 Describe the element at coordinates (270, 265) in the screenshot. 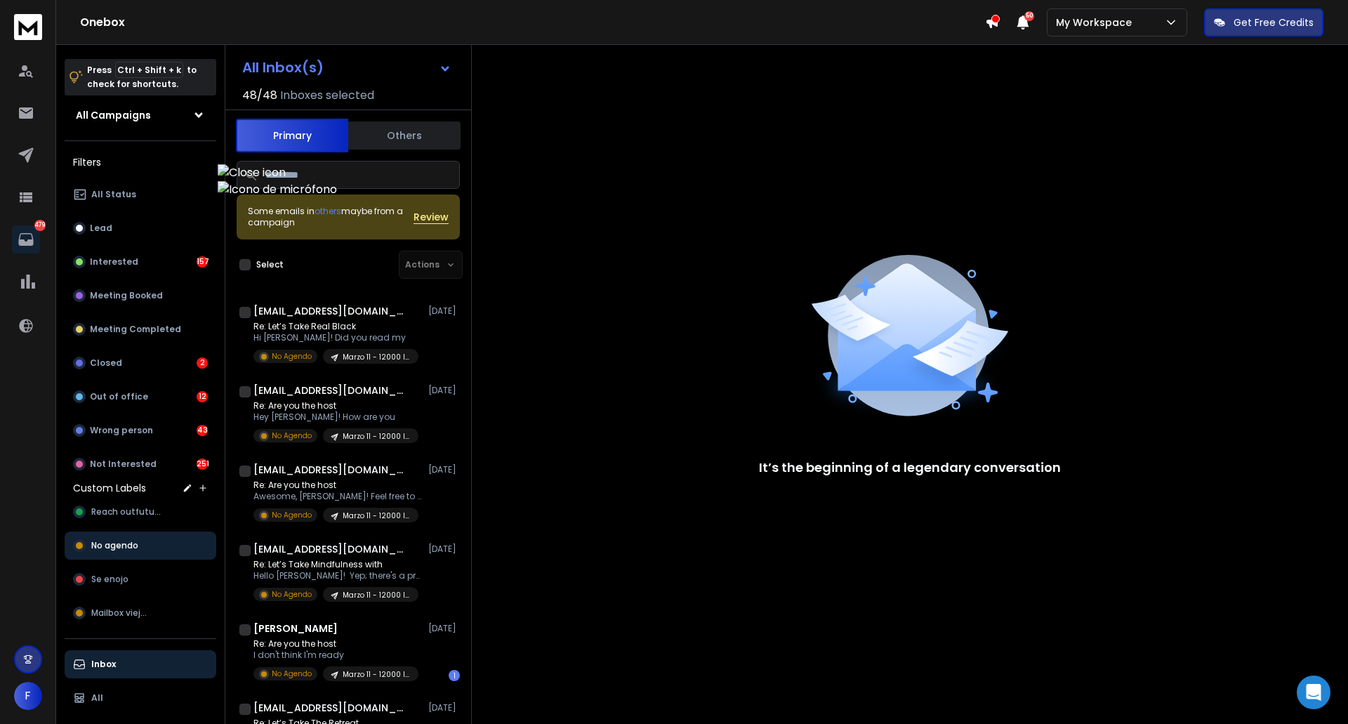

I see `label: Select` at that location.